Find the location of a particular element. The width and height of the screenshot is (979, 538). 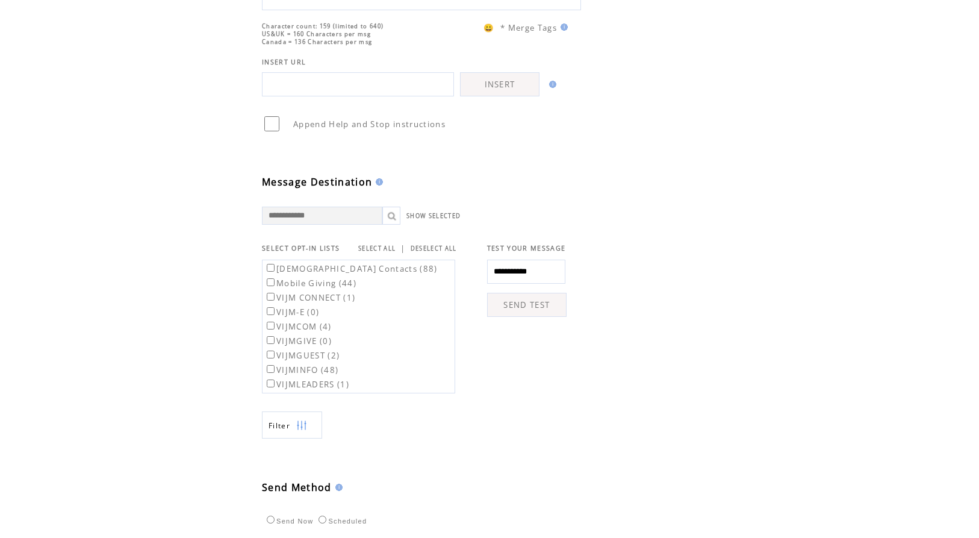

a: SELECT ALL is located at coordinates (377, 248).